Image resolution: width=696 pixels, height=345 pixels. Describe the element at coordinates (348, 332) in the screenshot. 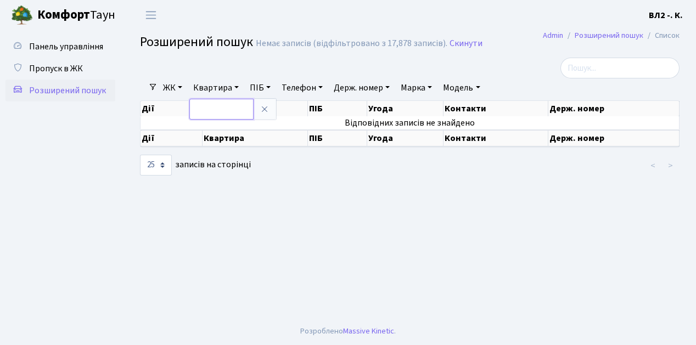

I see `div: Розроблено .` at that location.